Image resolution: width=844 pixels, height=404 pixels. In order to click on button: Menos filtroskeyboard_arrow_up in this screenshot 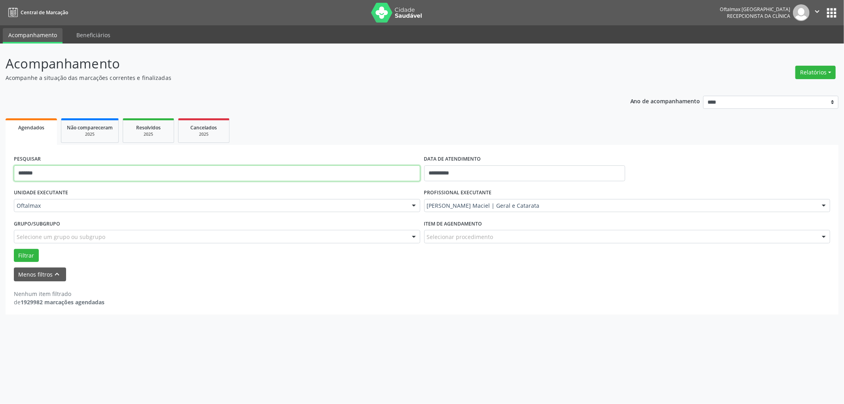, I will do `click(40, 274)`.